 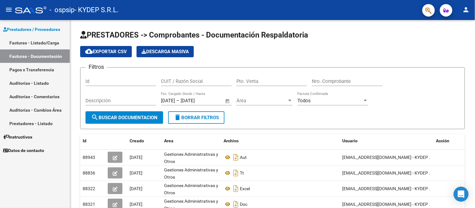 What do you see at coordinates (242, 173) in the screenshot?
I see `span: Tt` at bounding box center [242, 173].